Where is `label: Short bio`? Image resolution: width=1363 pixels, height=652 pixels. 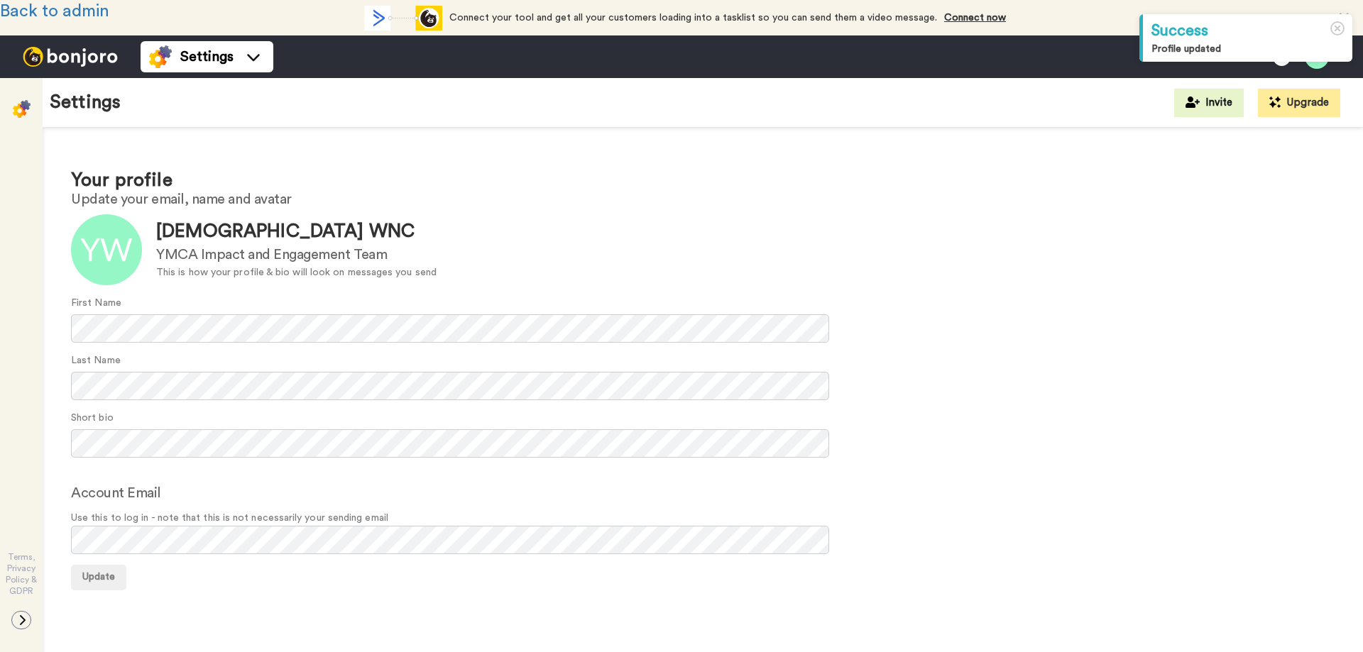 label: Short bio is located at coordinates (92, 418).